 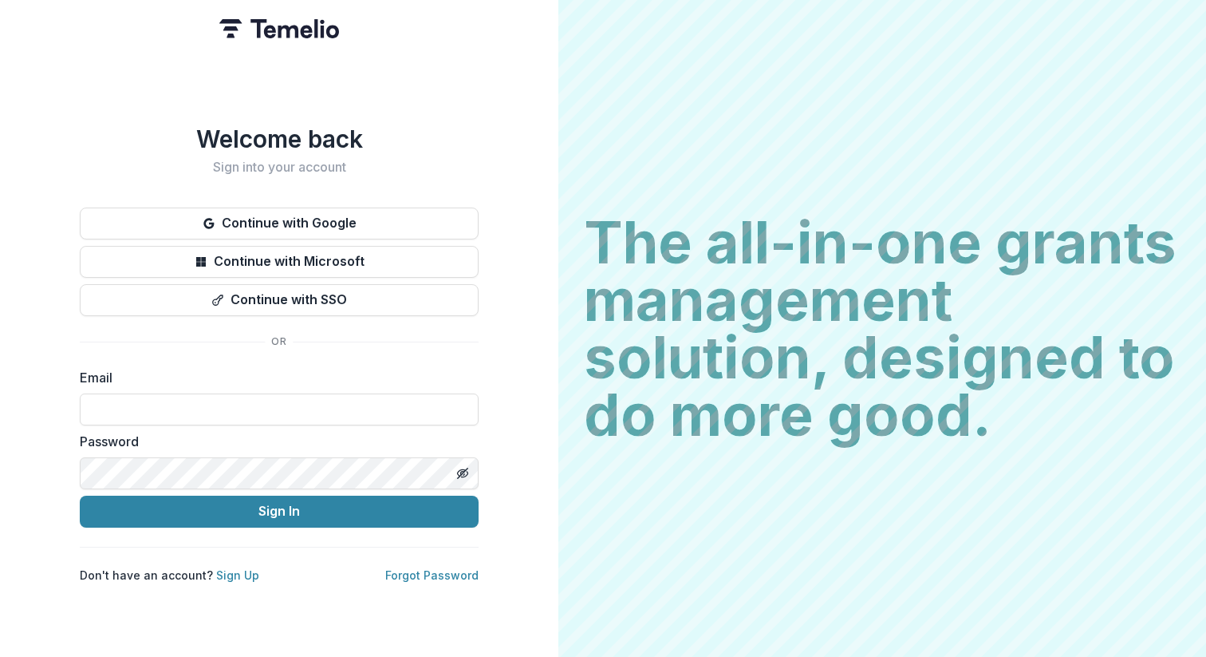 What do you see at coordinates (279, 223) in the screenshot?
I see `button: Continue with Google` at bounding box center [279, 223].